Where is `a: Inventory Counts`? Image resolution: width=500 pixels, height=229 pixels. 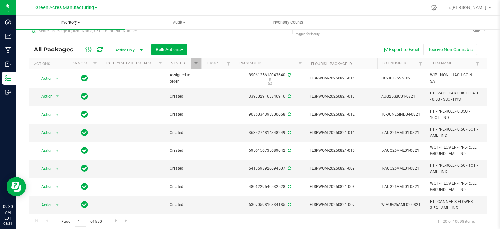
a: Inventory Counts is located at coordinates (288, 22).